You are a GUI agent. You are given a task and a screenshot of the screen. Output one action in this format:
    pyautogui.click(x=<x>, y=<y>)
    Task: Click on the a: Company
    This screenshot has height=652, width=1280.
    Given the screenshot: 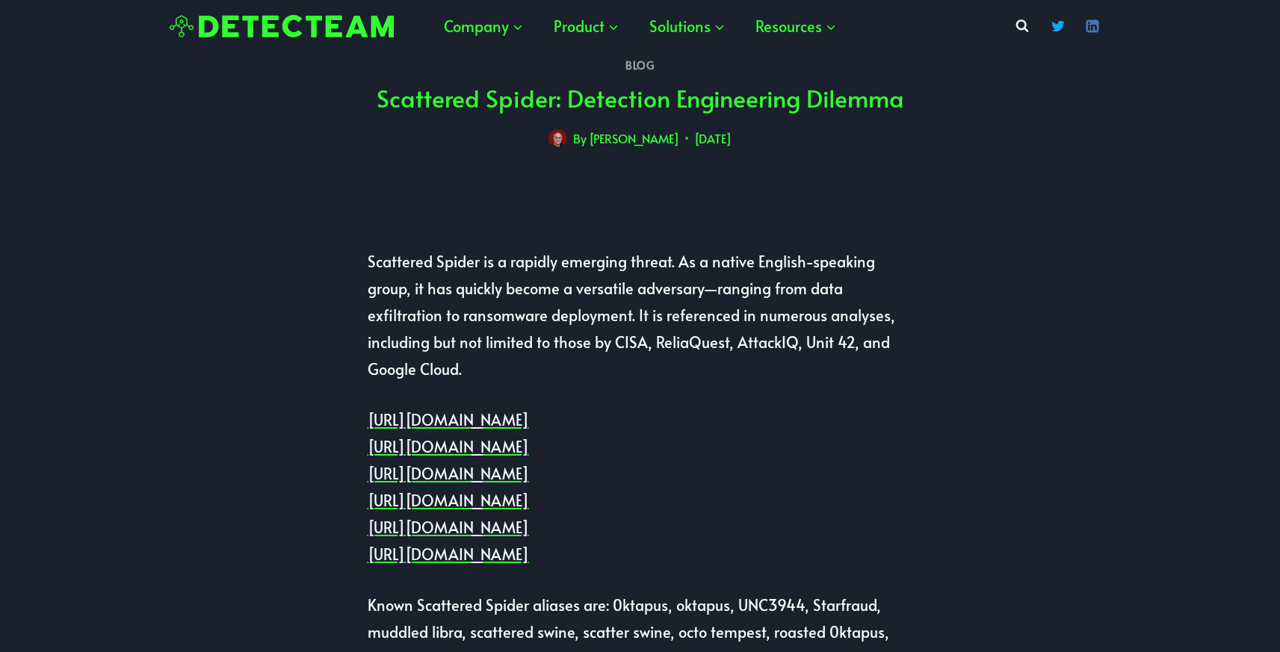 What is the action you would take?
    pyautogui.click(x=484, y=26)
    